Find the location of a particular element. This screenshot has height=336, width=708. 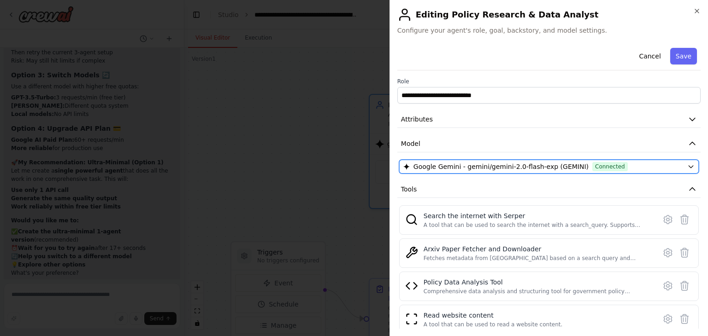

div: A tool that can be used to read a website content. is located at coordinates (493, 325).